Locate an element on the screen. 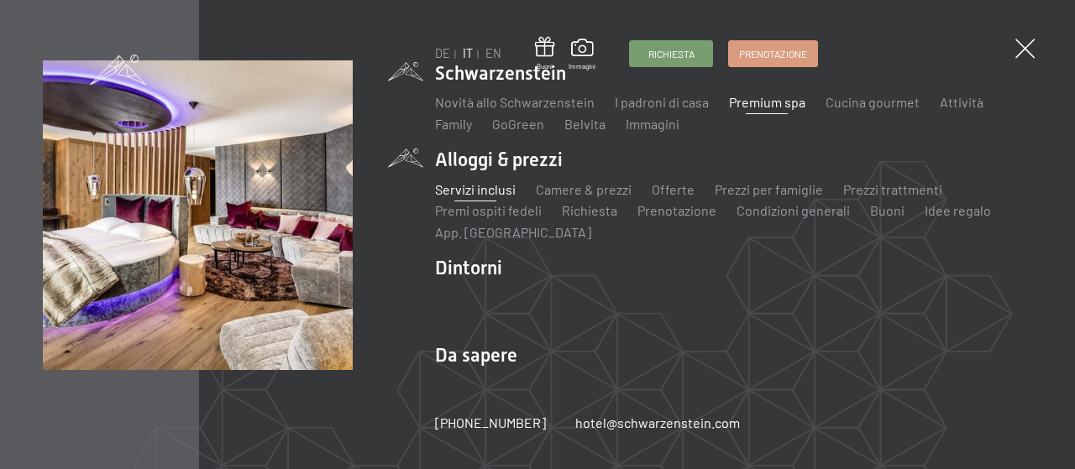  a: Camere & prezzi is located at coordinates (584, 189).